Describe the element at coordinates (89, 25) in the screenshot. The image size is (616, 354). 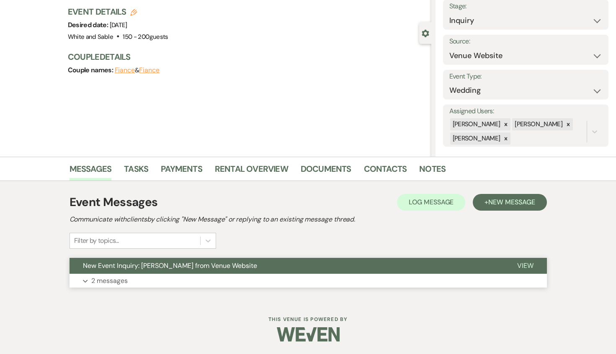
I see `span: Desired date:` at that location.